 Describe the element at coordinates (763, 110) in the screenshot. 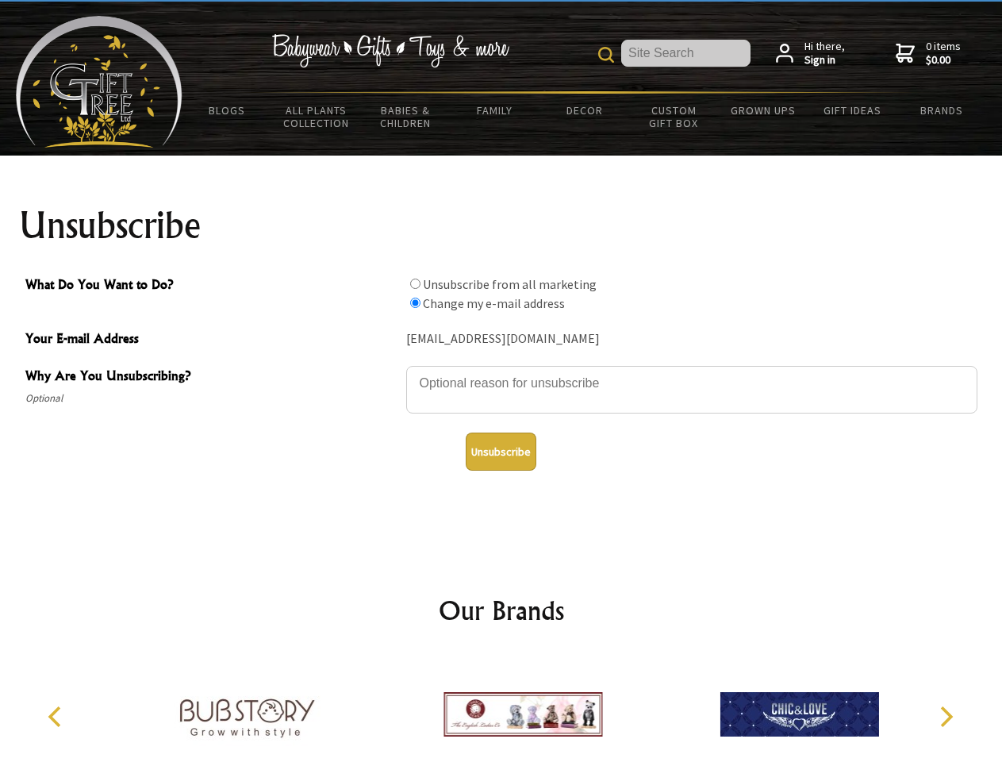

I see `a: Grown Ups` at that location.